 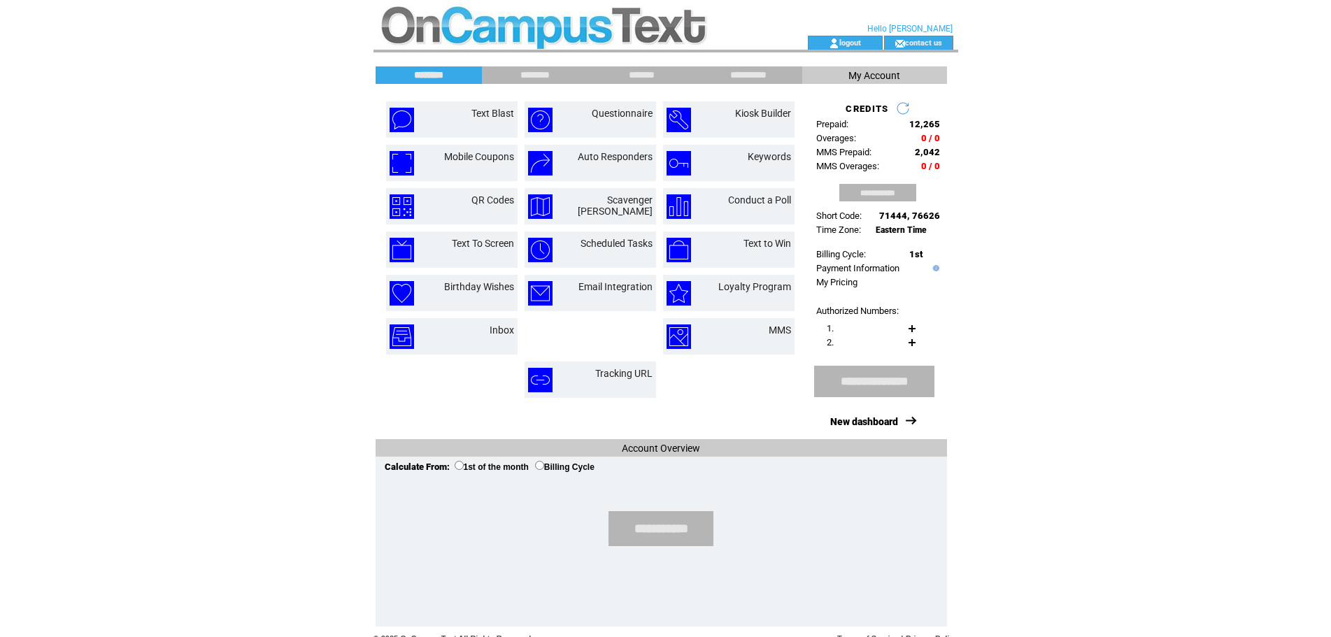 I want to click on a: My Pricing, so click(x=836, y=282).